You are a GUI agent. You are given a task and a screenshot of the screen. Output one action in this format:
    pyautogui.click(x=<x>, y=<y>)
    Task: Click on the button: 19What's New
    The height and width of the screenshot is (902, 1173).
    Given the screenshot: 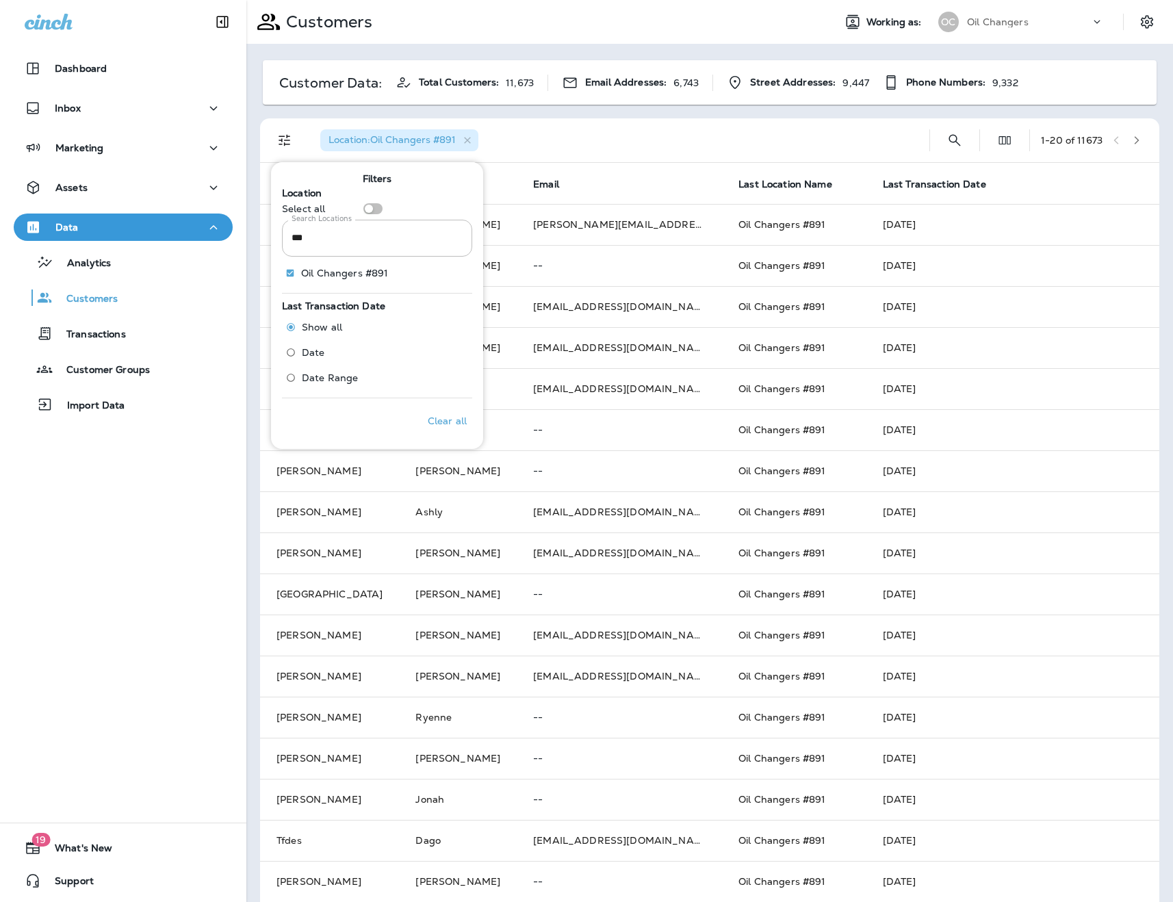 What is the action you would take?
    pyautogui.click(x=123, y=848)
    